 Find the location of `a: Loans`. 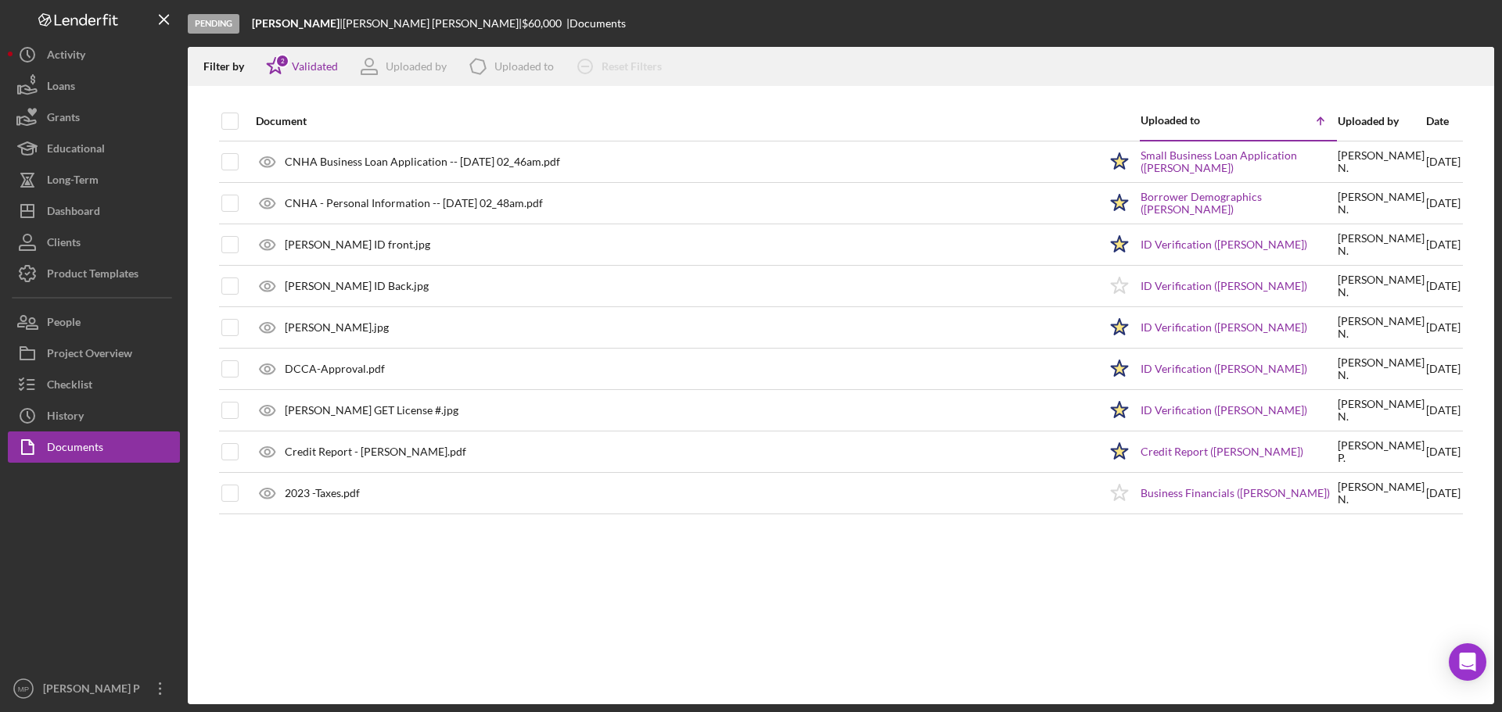

a: Loans is located at coordinates (94, 86).